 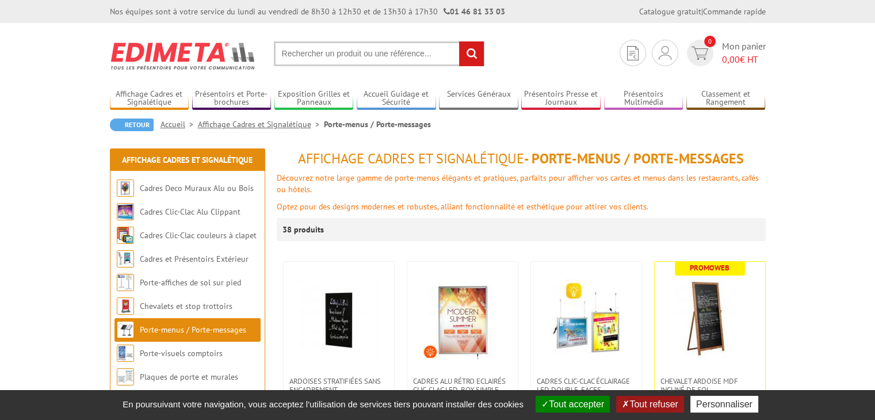 I want to click on span: 0, so click(x=710, y=41).